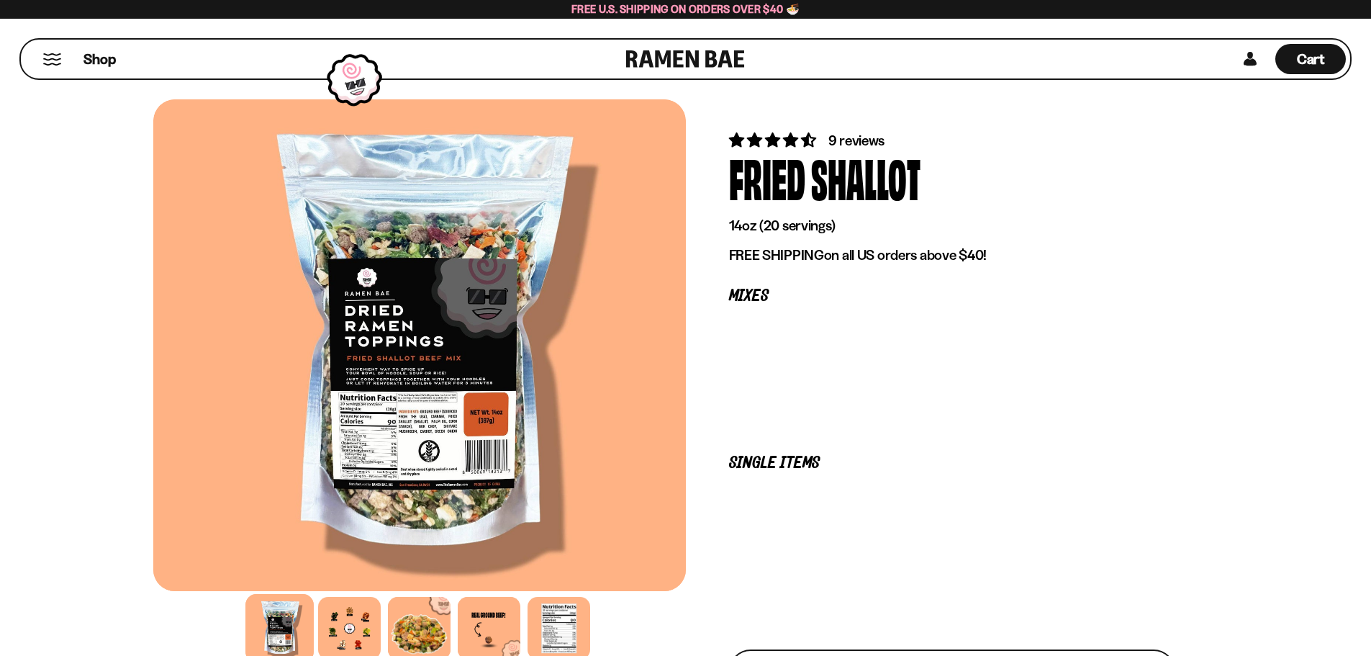  I want to click on span: Cart, so click(1311, 59).